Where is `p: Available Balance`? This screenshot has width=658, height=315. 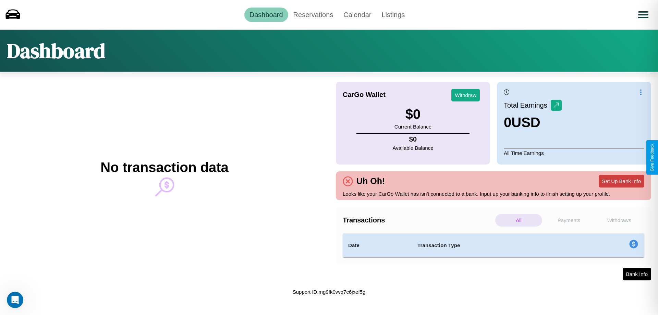
p: Available Balance is located at coordinates (413, 148).